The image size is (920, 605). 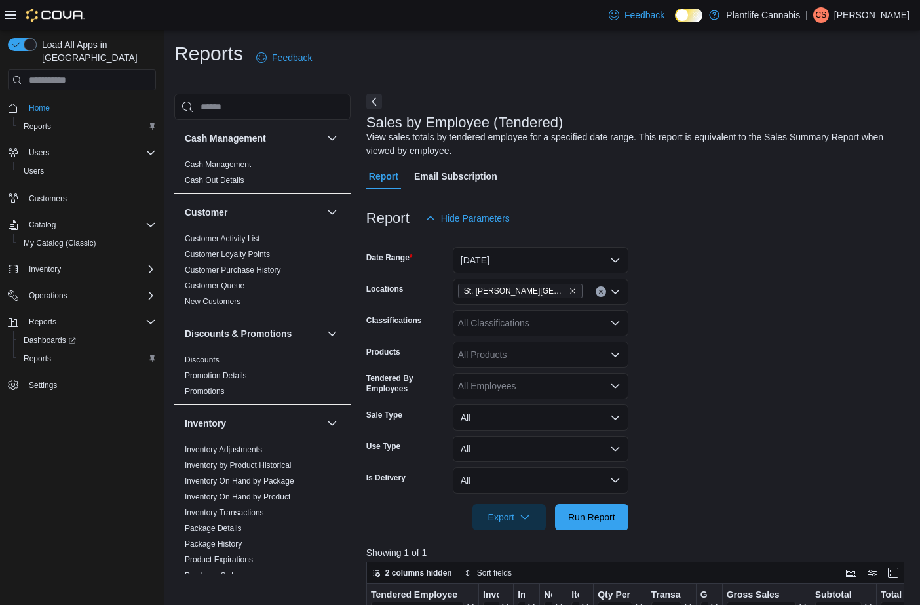 What do you see at coordinates (216, 376) in the screenshot?
I see `span: Promotion Details` at bounding box center [216, 376].